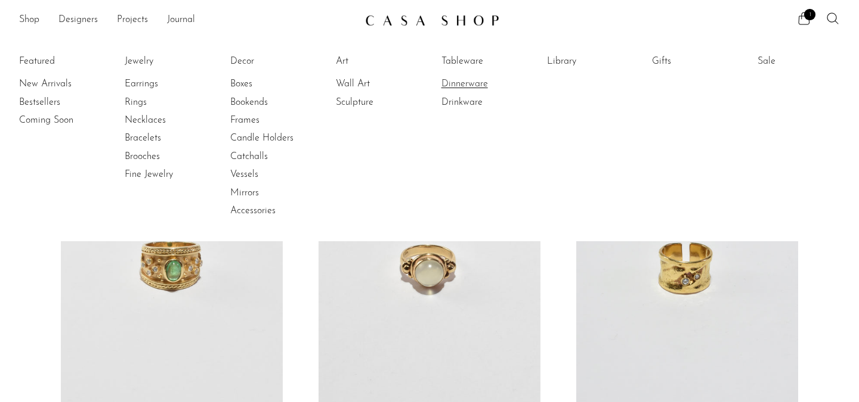 This screenshot has height=402, width=859. I want to click on a: Candle Holders, so click(275, 138).